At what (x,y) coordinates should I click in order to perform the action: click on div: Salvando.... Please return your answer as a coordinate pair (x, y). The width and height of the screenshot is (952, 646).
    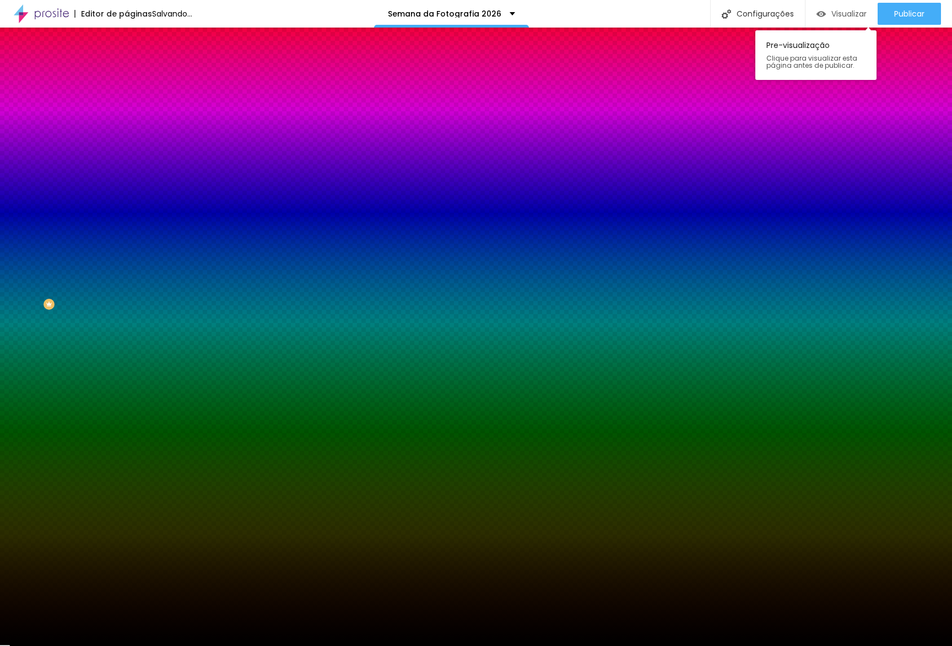
    Looking at the image, I should click on (172, 14).